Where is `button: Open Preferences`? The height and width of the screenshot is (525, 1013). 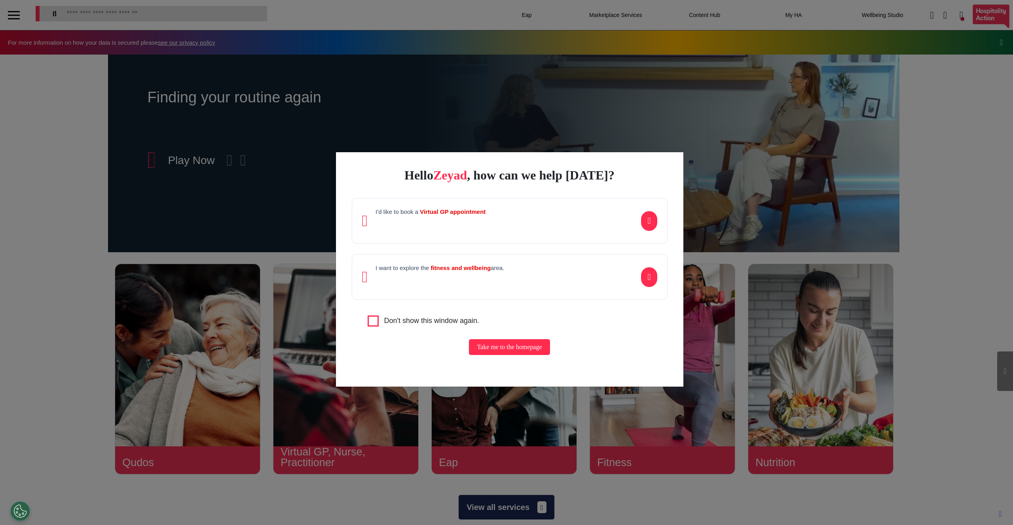 button: Open Preferences is located at coordinates (20, 512).